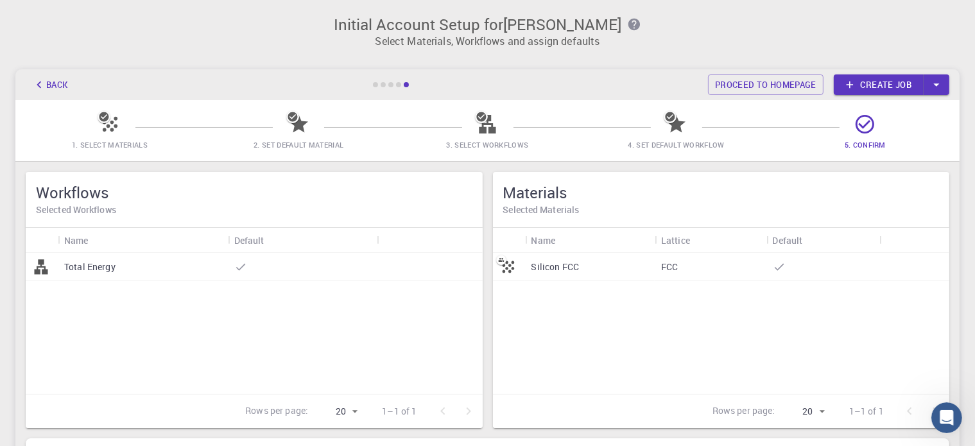 The width and height of the screenshot is (975, 446). I want to click on a: Create job, so click(879, 85).